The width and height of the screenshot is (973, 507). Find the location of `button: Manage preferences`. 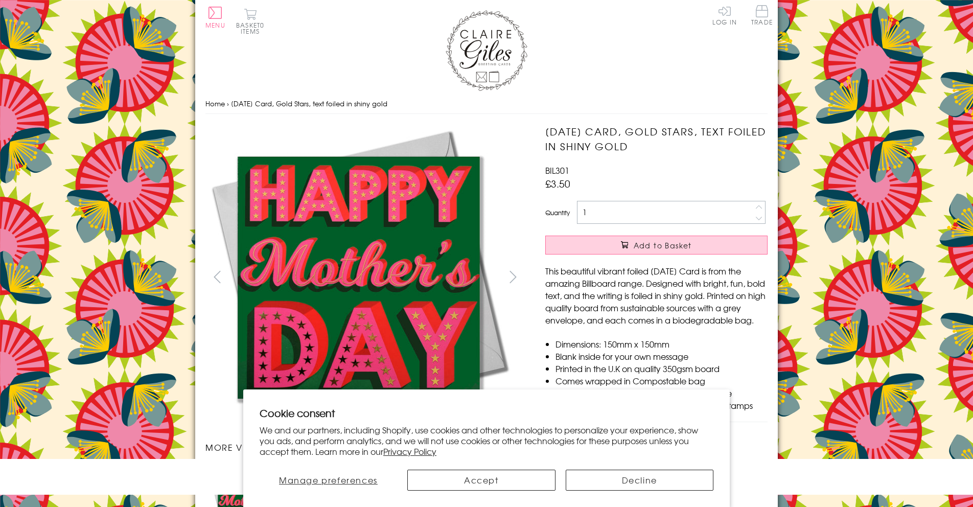

button: Manage preferences is located at coordinates (328, 480).